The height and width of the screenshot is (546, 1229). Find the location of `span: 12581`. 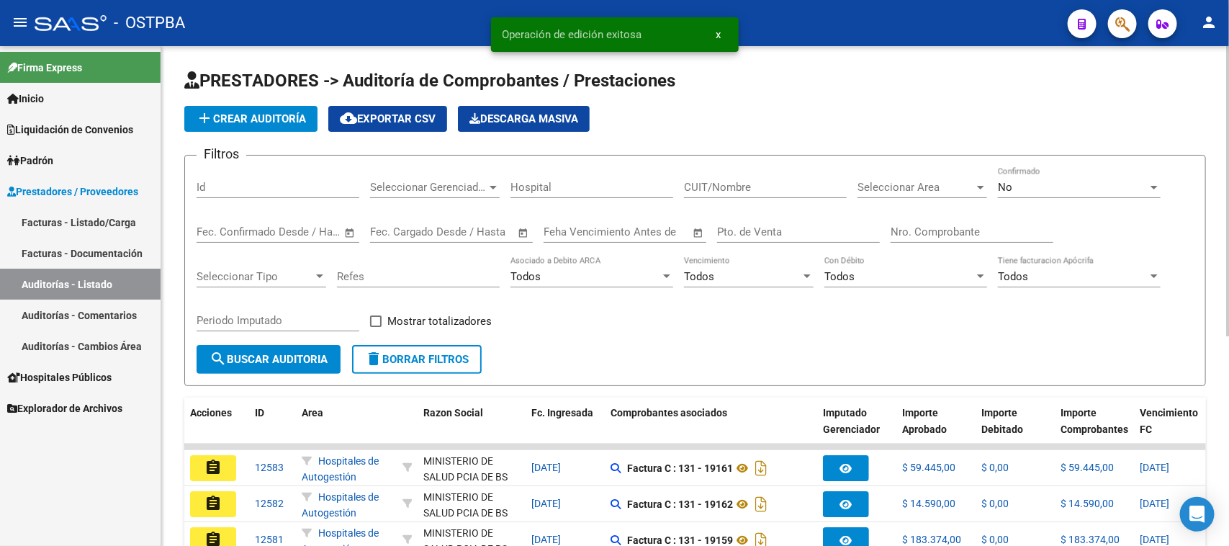

span: 12581 is located at coordinates (269, 539).